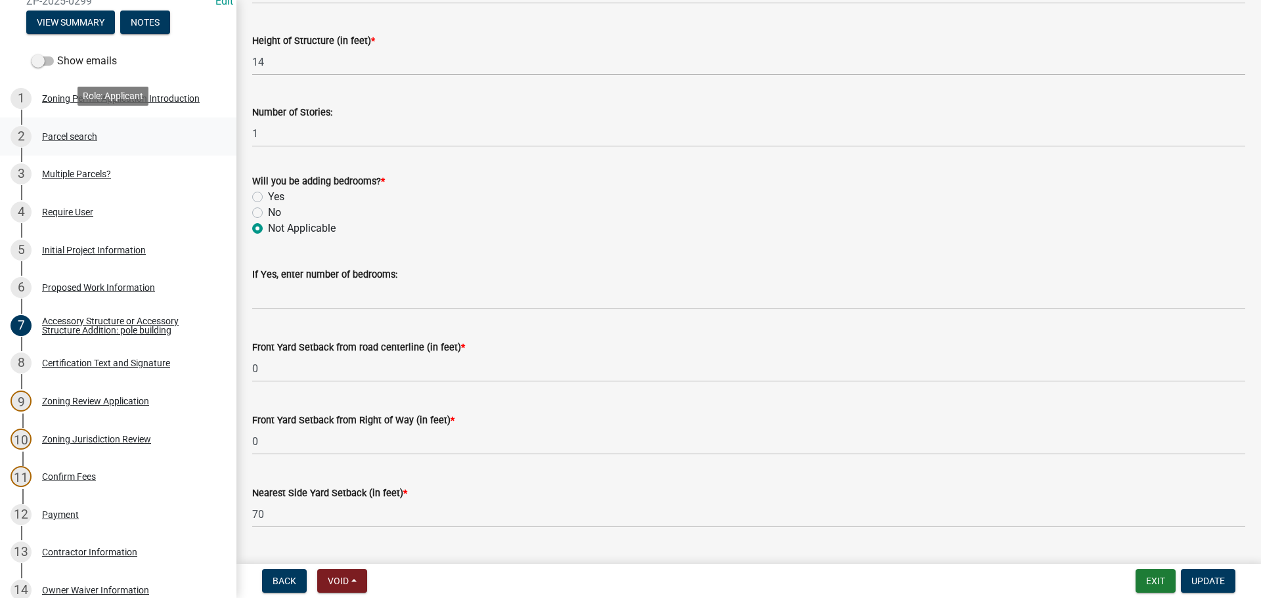 The width and height of the screenshot is (1261, 598). I want to click on label: No, so click(274, 213).